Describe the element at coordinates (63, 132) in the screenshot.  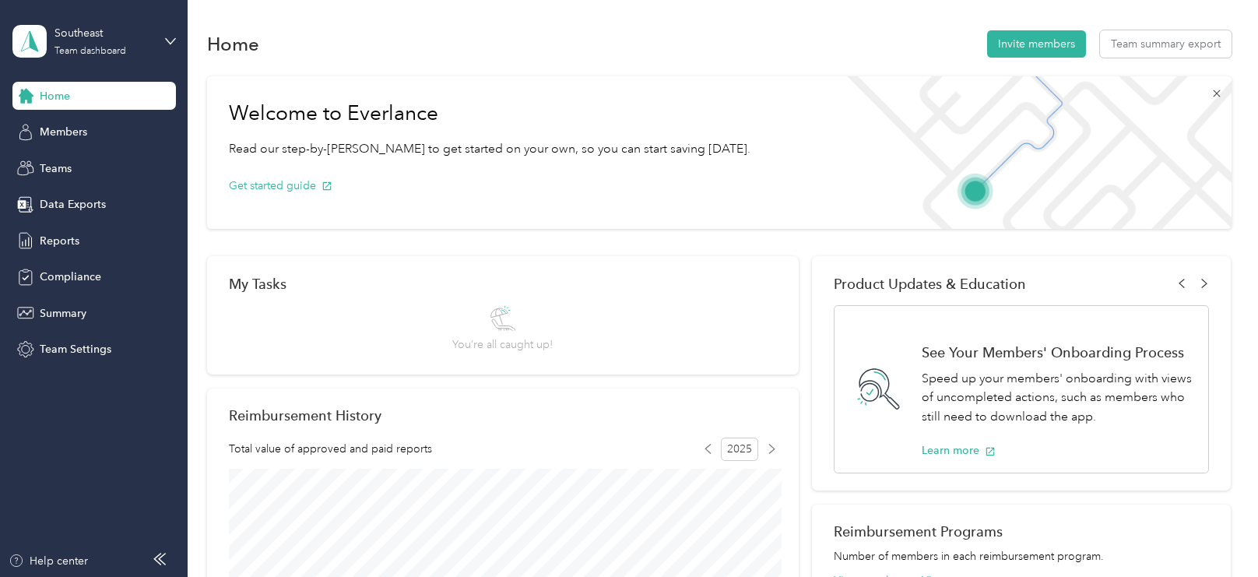
I see `span: Members` at that location.